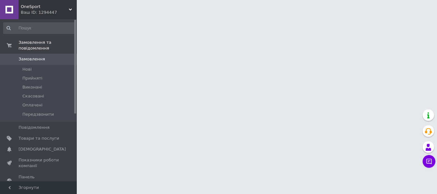 The width and height of the screenshot is (437, 194). I want to click on span: Передзвонити, so click(38, 114).